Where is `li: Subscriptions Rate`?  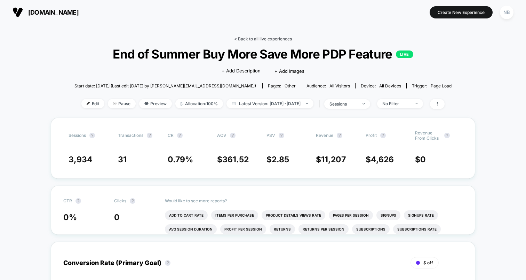
li: Subscriptions Rate is located at coordinates (417, 229).